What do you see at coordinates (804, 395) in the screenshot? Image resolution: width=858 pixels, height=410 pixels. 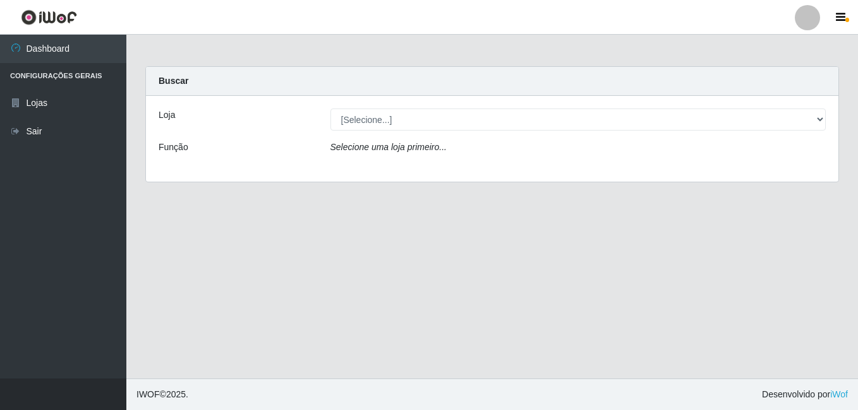 I see `span: Desenvolvido por` at bounding box center [804, 395].